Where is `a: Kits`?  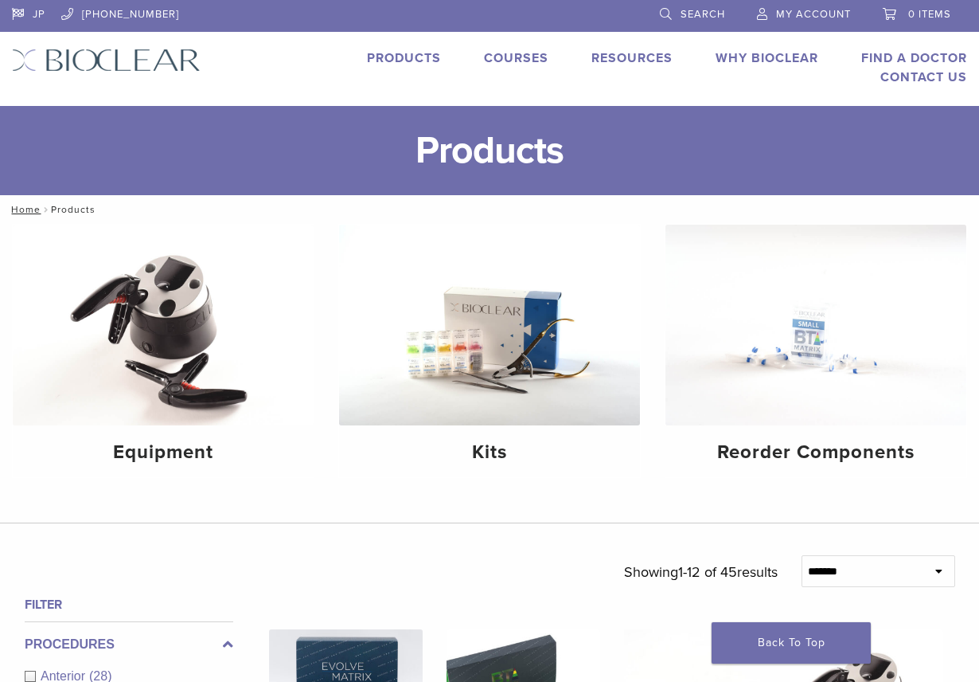
a: Kits is located at coordinates (490, 350).